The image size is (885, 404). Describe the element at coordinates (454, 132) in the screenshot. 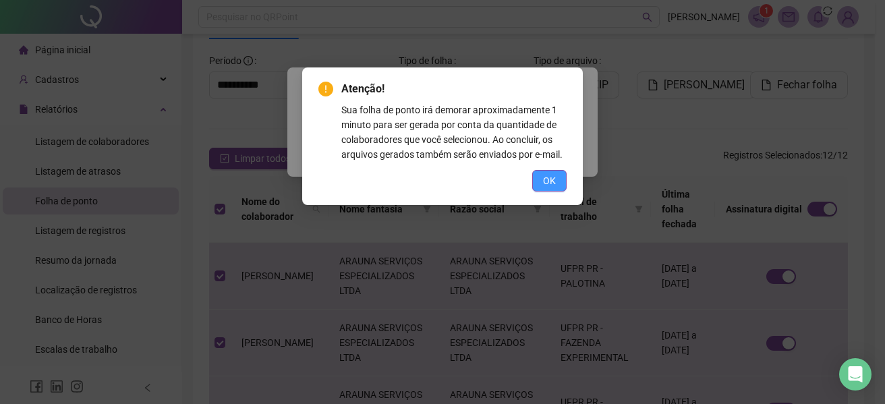

I see `div: Sua folha de ponto irá demorar aproximadamente 1 minuto para ser gerada por conta da quantidade d...` at that location.